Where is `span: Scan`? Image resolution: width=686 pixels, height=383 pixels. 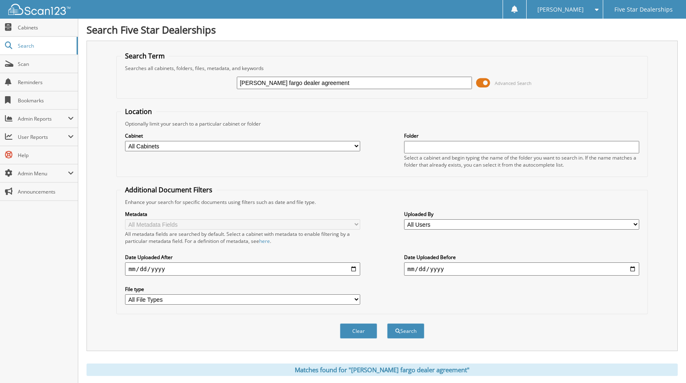 span: Scan is located at coordinates (46, 64).